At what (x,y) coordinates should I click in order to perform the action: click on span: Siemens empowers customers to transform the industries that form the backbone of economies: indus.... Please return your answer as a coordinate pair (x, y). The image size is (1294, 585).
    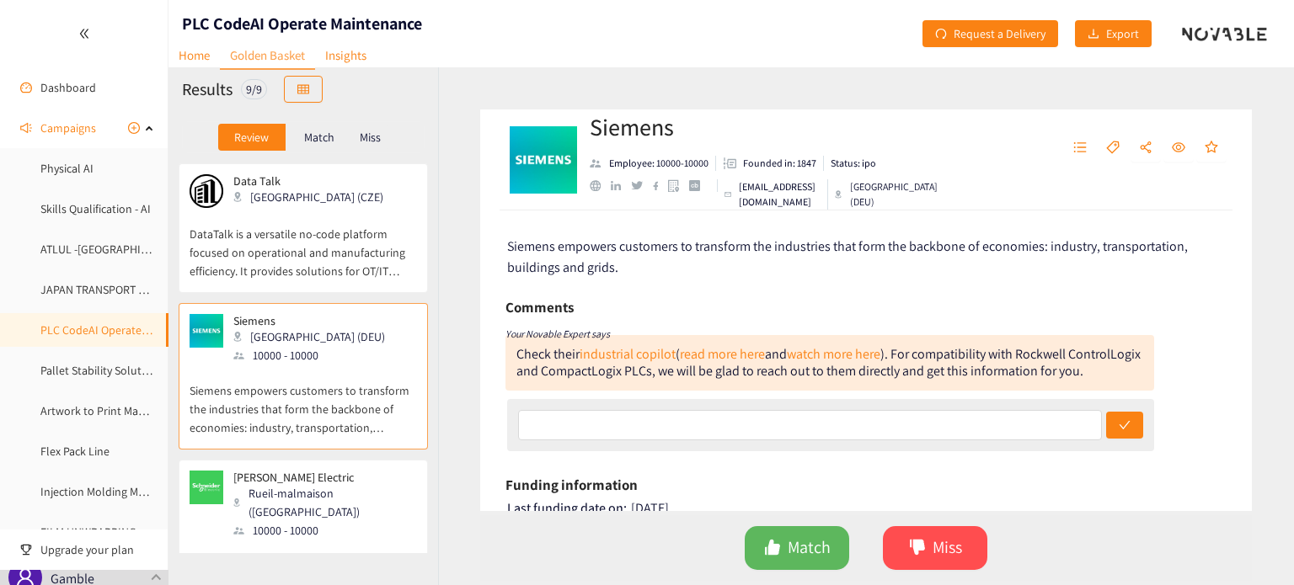
    Looking at the image, I should click on (847, 257).